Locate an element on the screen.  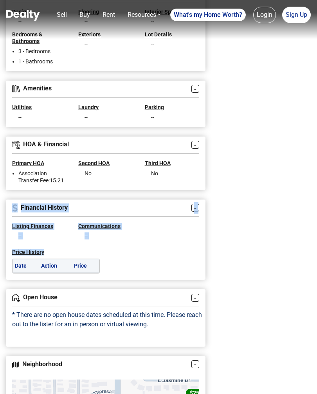
a: Sign Up is located at coordinates (296, 15).